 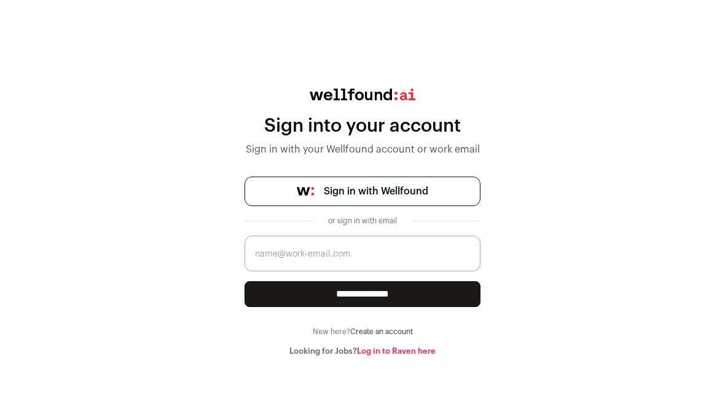 What do you see at coordinates (376, 191) in the screenshot?
I see `span: Sign in with Wellfound` at bounding box center [376, 191].